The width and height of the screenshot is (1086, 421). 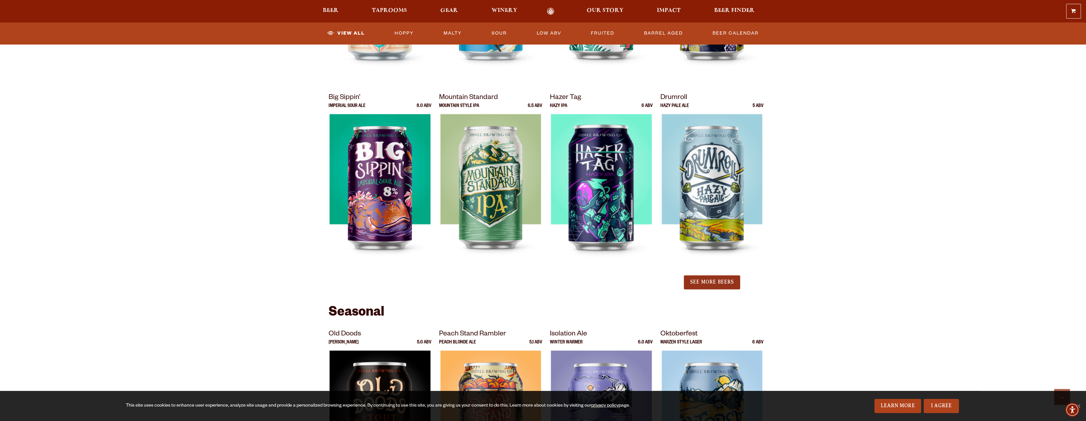 What do you see at coordinates (331, 11) in the screenshot?
I see `a: Beer` at bounding box center [331, 11].